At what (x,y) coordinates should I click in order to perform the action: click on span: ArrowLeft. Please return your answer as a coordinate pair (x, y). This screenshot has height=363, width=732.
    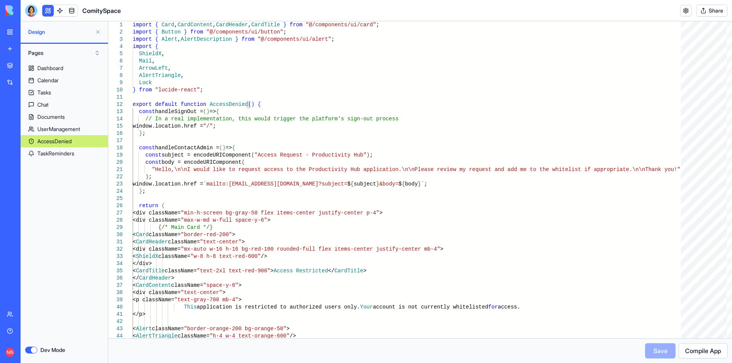
    Looking at the image, I should click on (154, 68).